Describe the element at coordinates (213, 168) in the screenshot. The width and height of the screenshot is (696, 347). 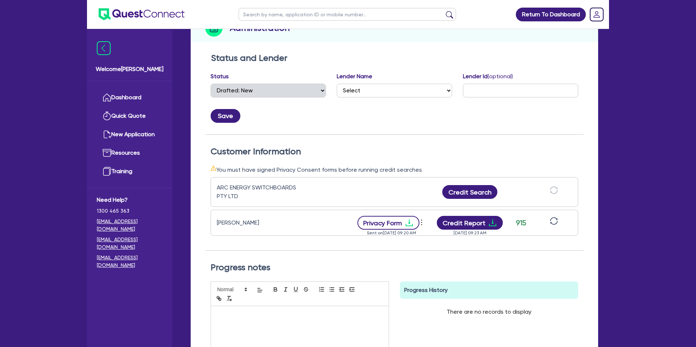
I see `span: warning` at that location.